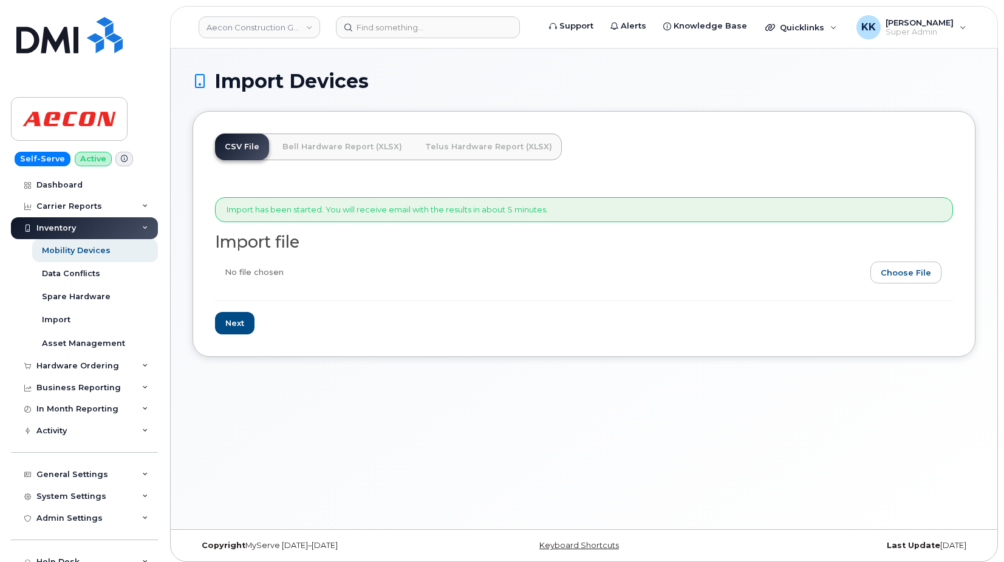 Image resolution: width=1004 pixels, height=562 pixels. What do you see at coordinates (584, 242) in the screenshot?
I see `h2: Import file` at bounding box center [584, 242].